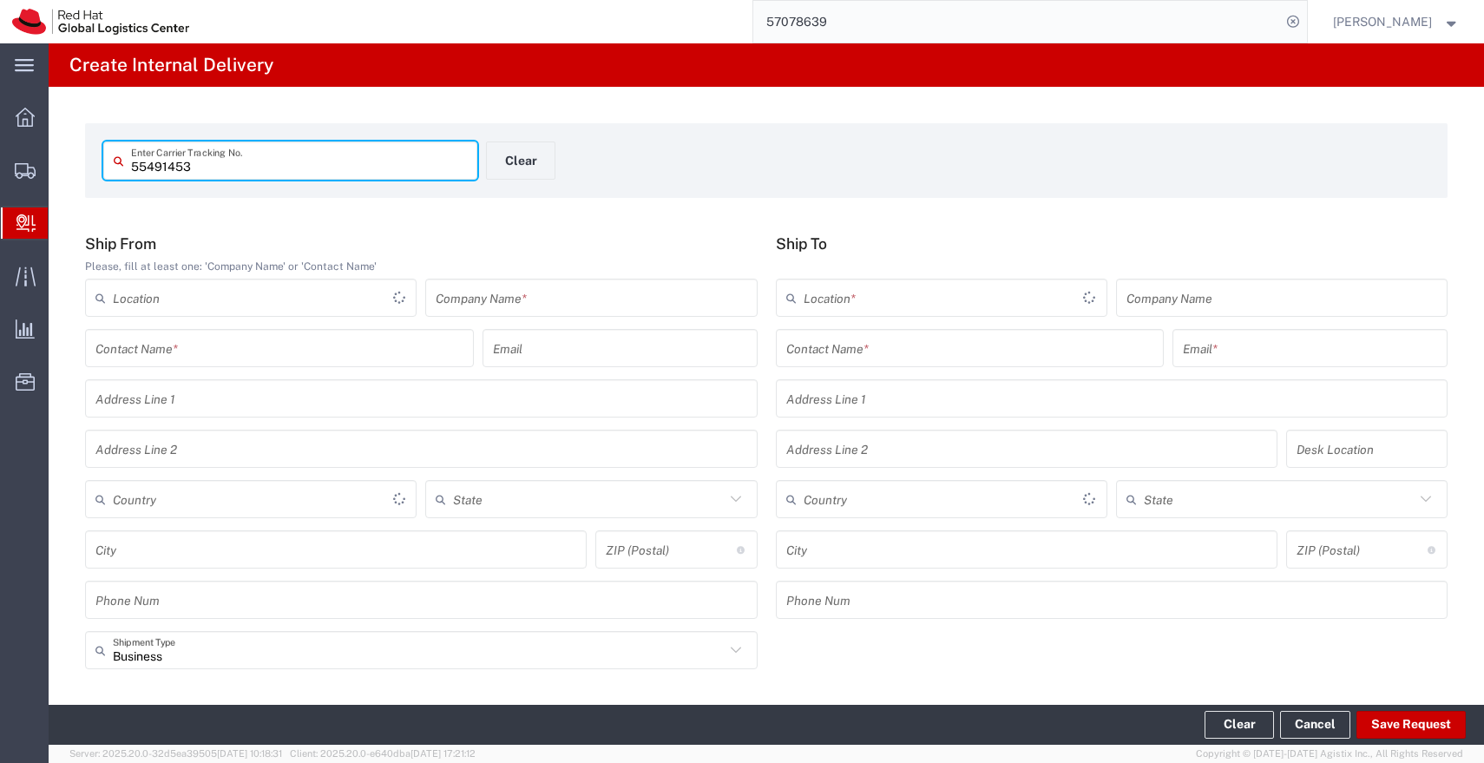 The width and height of the screenshot is (1484, 763). I want to click on a: Cancel, so click(1315, 725).